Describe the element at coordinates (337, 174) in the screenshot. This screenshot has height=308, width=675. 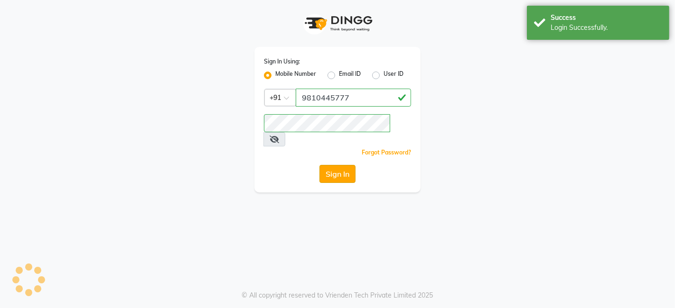
I see `button: Sign In` at that location.